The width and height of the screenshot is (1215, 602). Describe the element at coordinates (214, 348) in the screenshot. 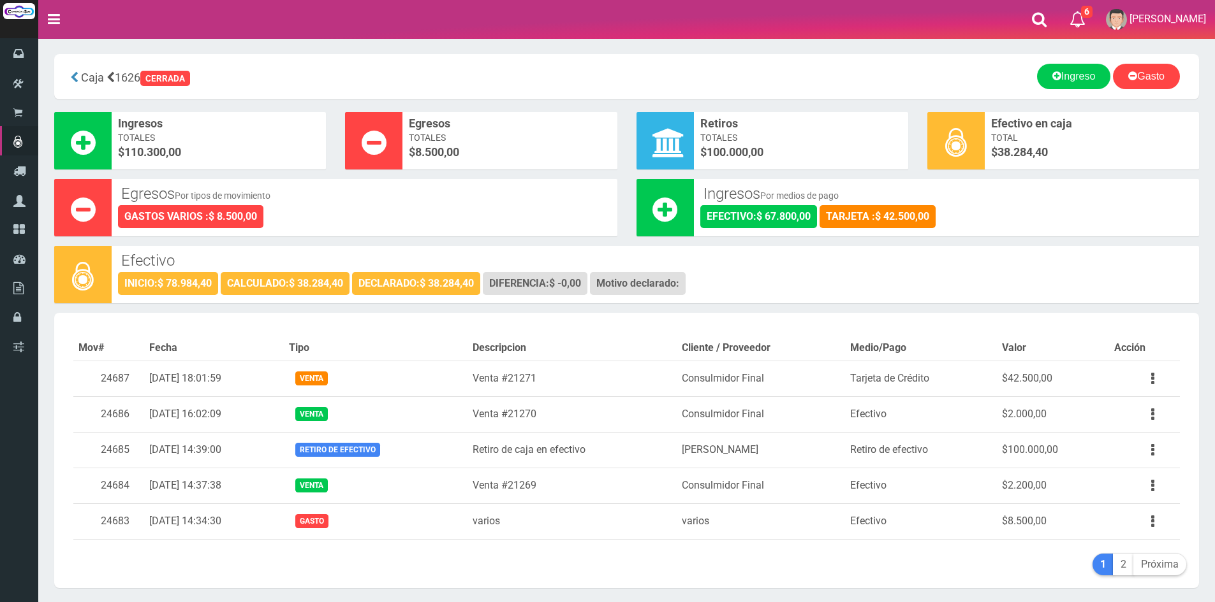

I see `th: Fecha` at that location.